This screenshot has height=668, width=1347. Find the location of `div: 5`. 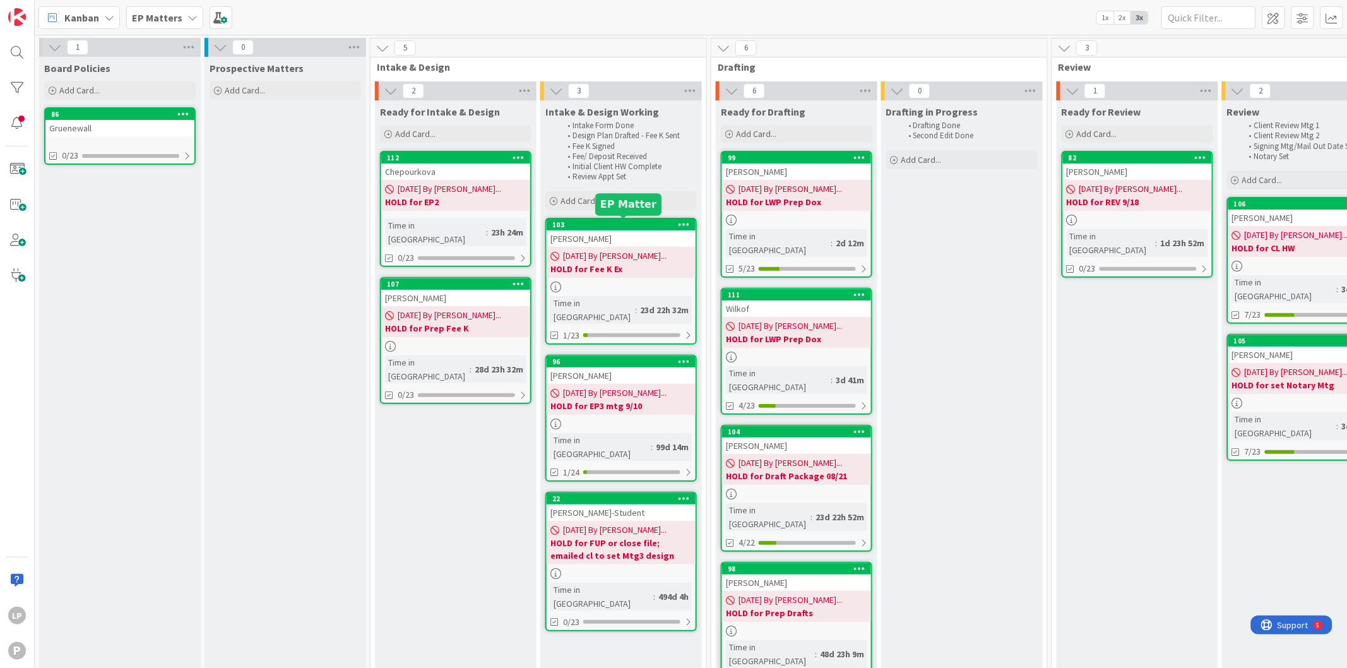

div: 5 is located at coordinates (67, 10).